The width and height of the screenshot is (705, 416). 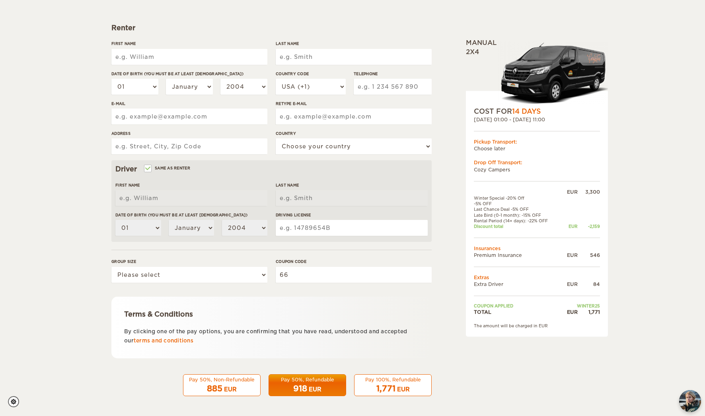 What do you see at coordinates (271, 28) in the screenshot?
I see `div: Renter` at bounding box center [271, 28].